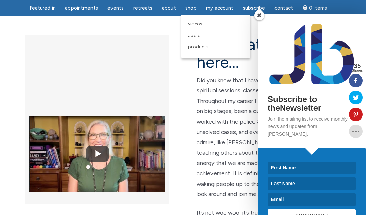 The width and height of the screenshot is (366, 215). What do you see at coordinates (357, 71) in the screenshot?
I see `span: Shares` at bounding box center [357, 71].